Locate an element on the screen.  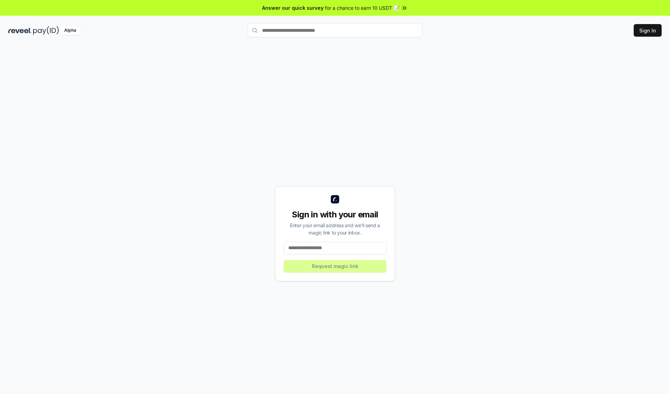
button: Sign In is located at coordinates (648, 30).